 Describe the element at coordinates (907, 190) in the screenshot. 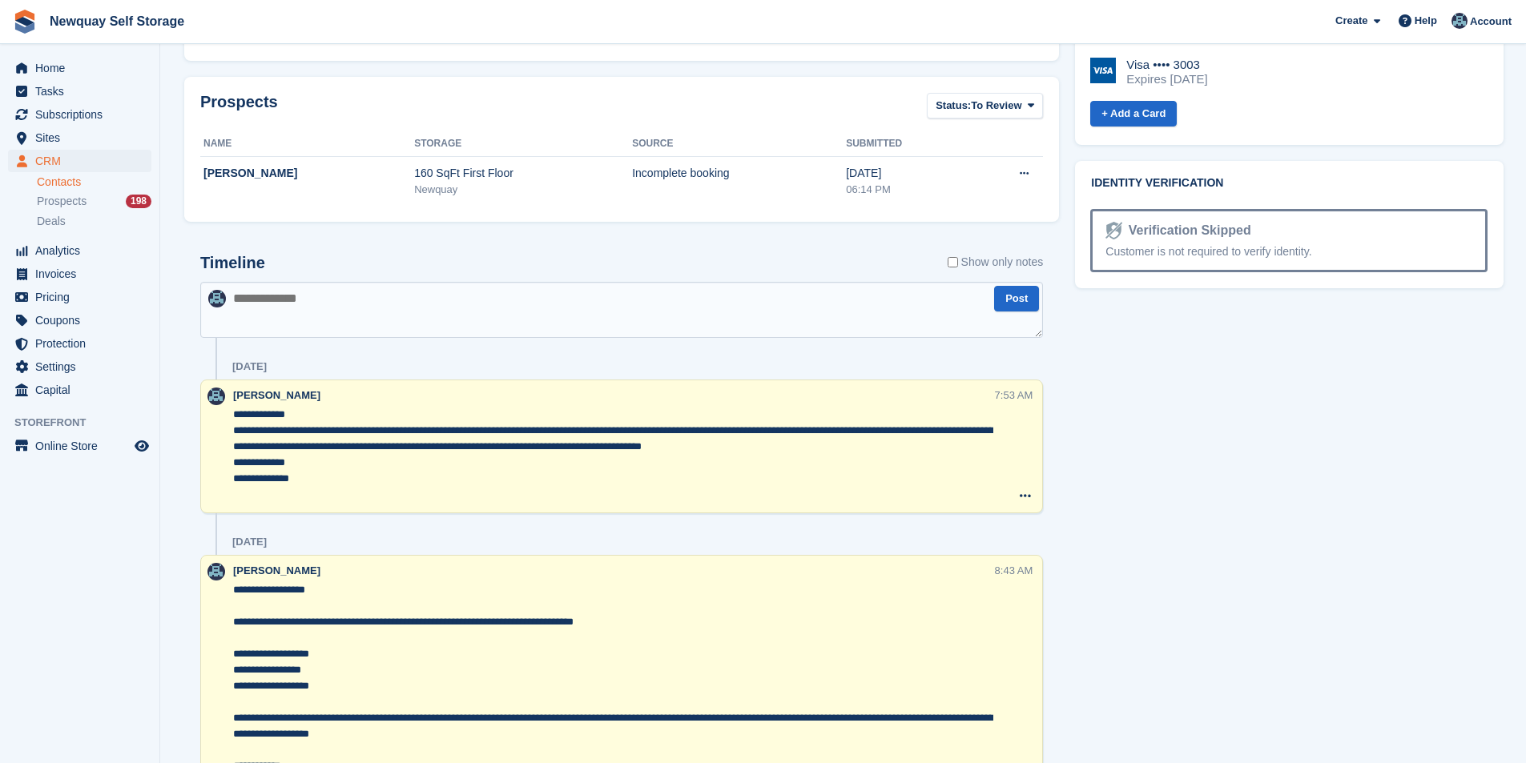

I see `div: 06:14 PM` at that location.